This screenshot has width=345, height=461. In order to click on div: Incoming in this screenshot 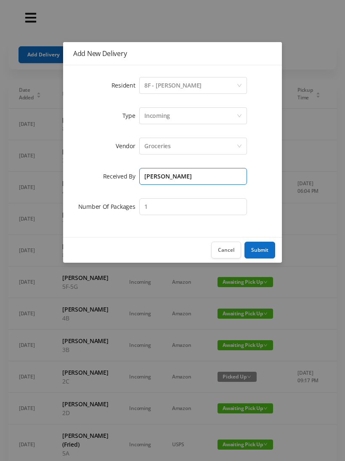, I will do `click(157, 116)`.